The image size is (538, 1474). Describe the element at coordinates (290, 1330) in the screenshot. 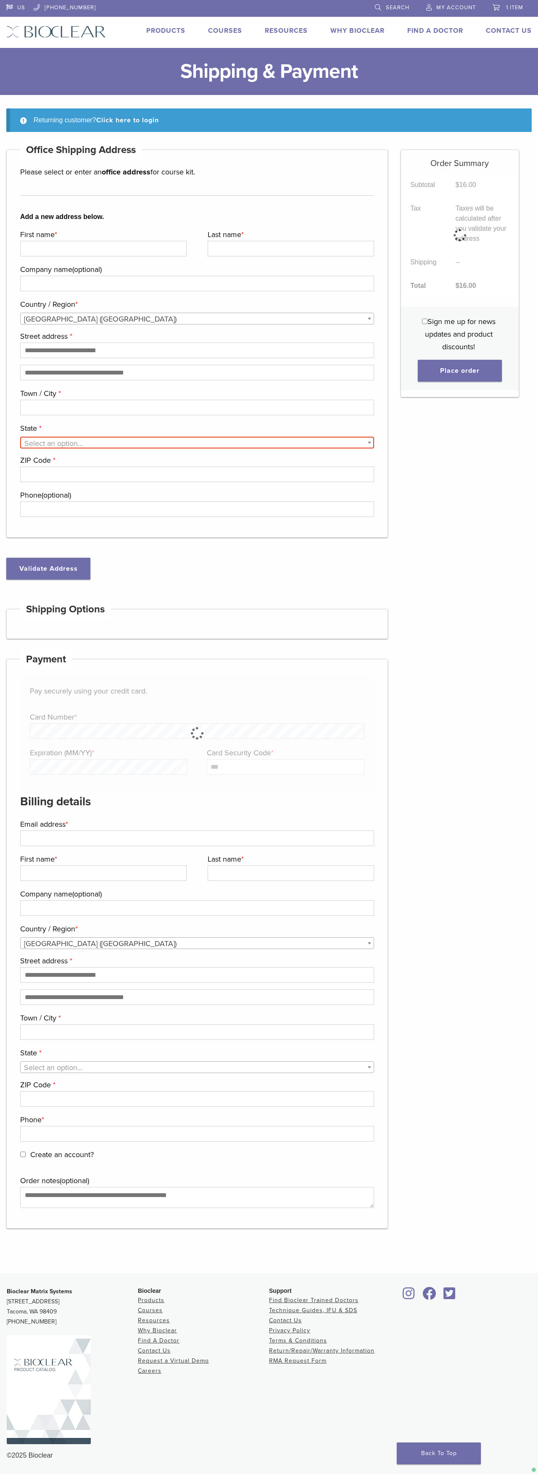

I see `a: Privacy Policy` at that location.